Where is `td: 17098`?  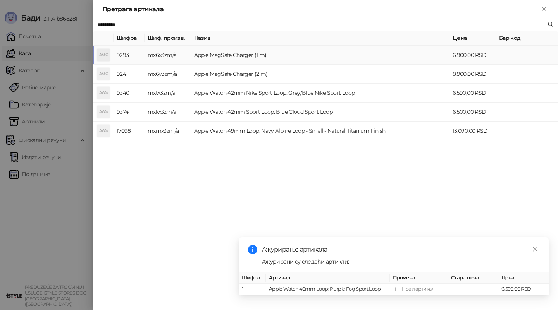
td: 17098 is located at coordinates (129, 131).